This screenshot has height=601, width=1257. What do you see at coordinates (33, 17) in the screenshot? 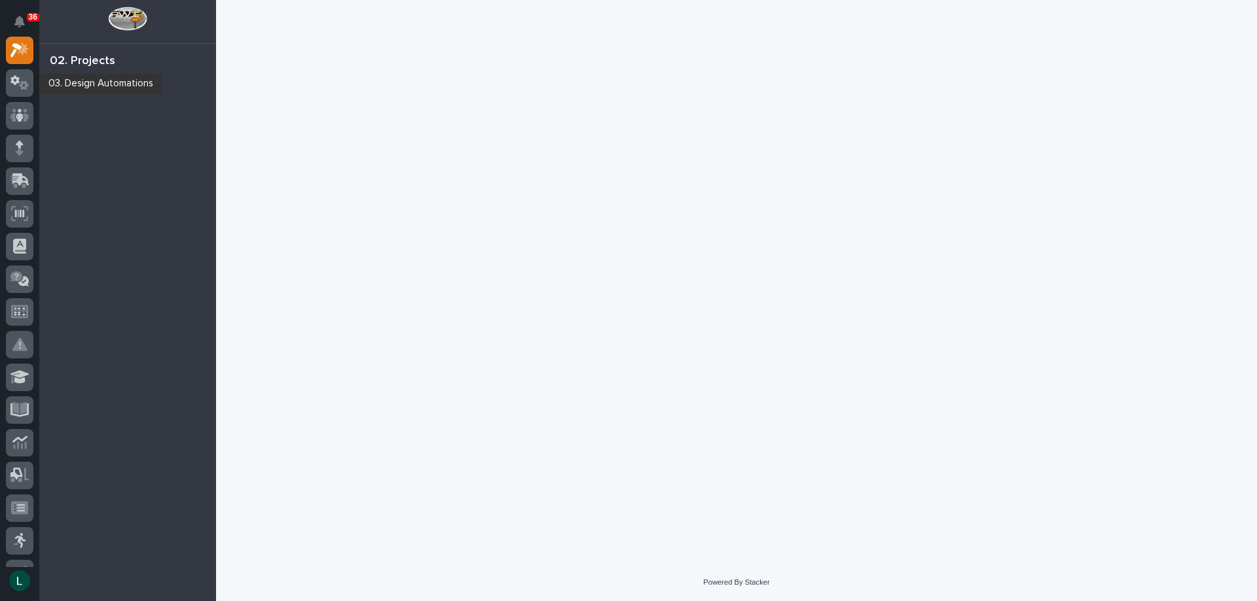
I see `p: 36` at bounding box center [33, 17].